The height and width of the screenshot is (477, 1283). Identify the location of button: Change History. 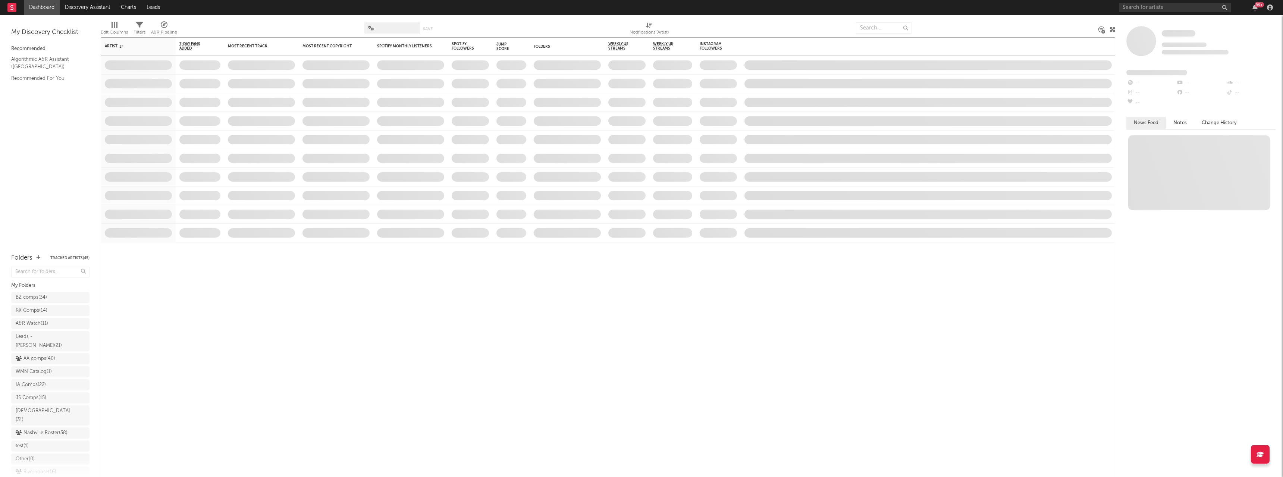
(1219, 123).